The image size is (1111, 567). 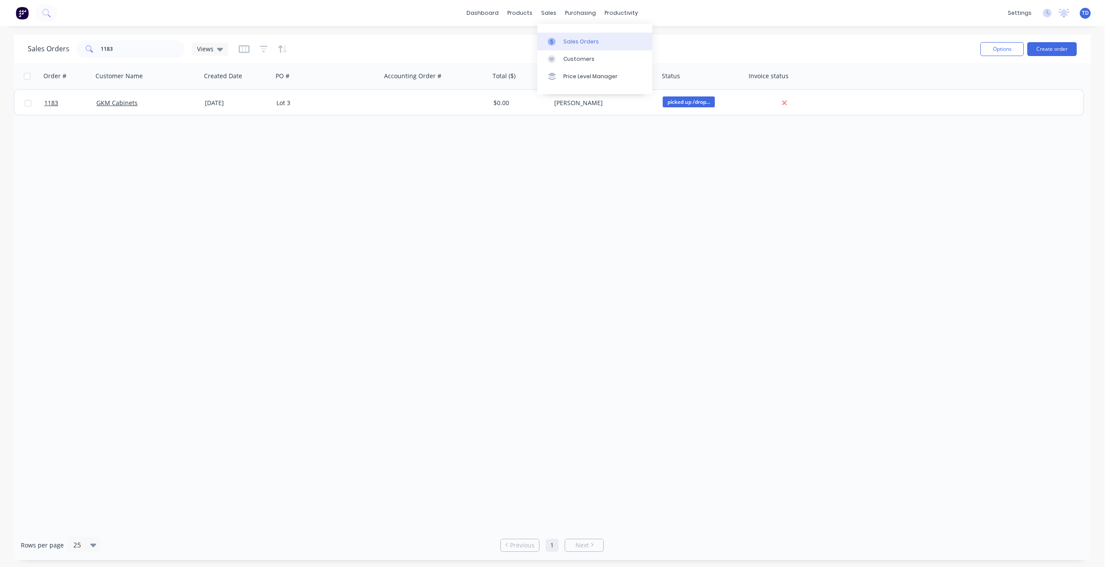 I want to click on div: Total ($), so click(x=504, y=76).